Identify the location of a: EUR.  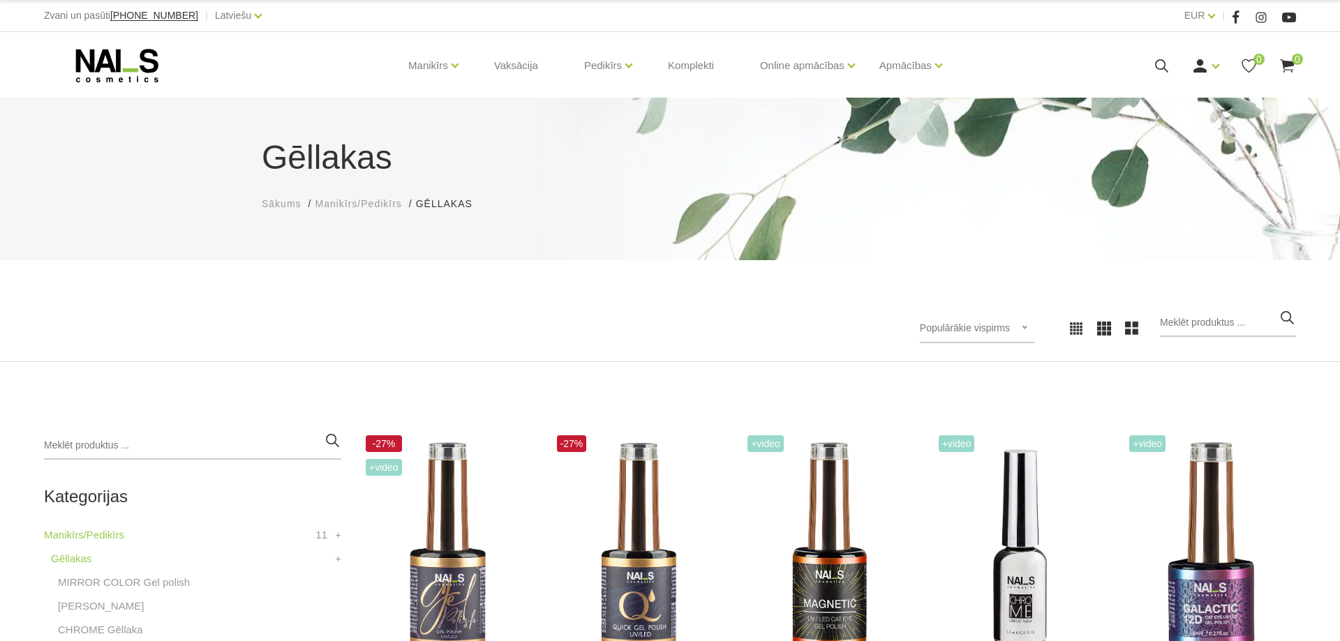
(1195, 15).